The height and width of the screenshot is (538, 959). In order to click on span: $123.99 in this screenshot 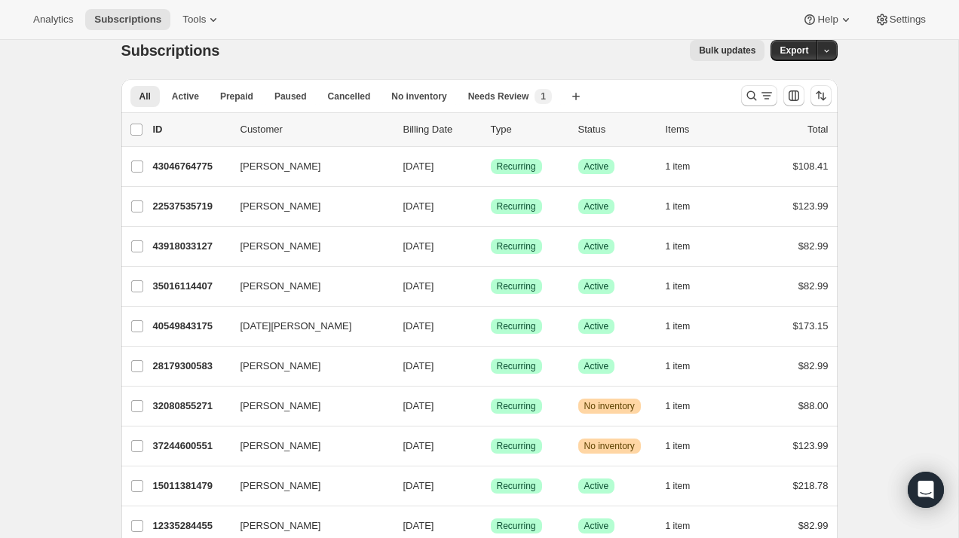, I will do `click(810, 445)`.